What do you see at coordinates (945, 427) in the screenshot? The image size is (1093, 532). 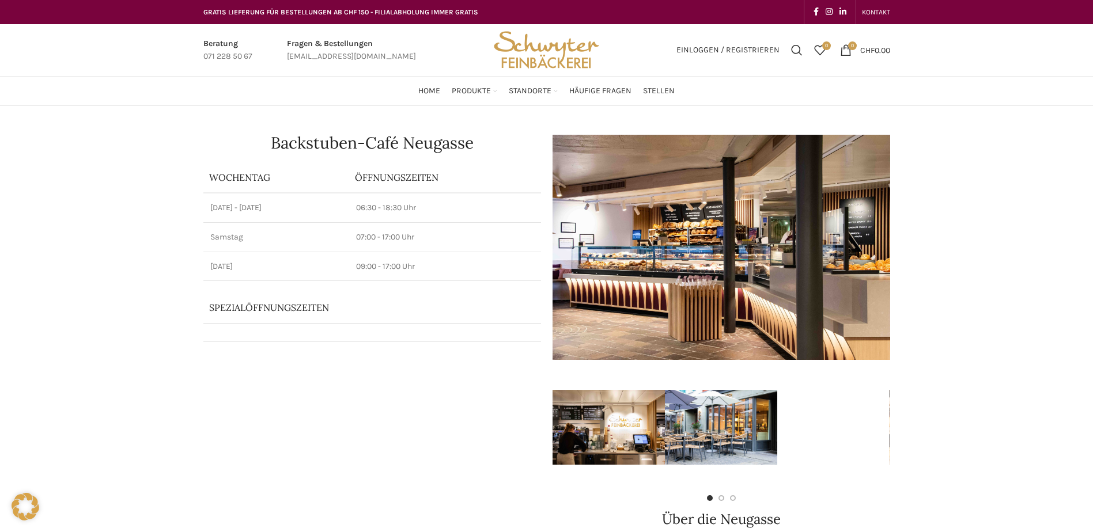 I see `div: 4 / 7` at bounding box center [945, 427].